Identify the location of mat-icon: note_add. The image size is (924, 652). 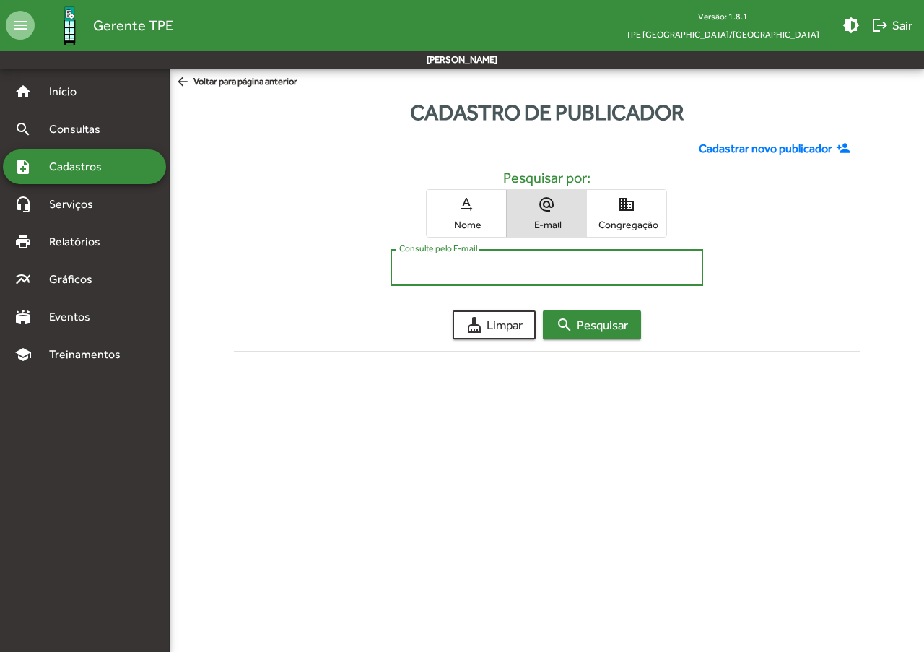
(23, 167).